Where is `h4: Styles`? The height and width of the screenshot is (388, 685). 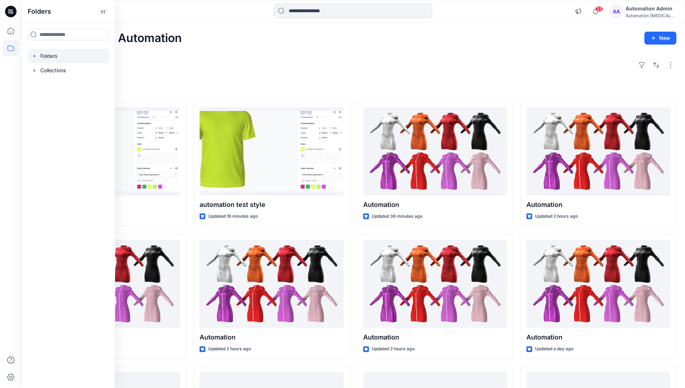 h4: Styles is located at coordinates (353, 89).